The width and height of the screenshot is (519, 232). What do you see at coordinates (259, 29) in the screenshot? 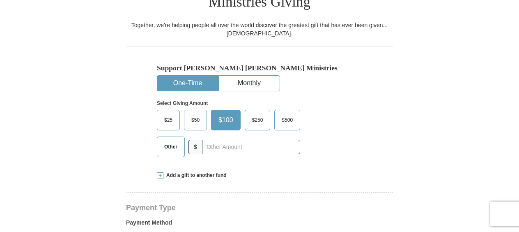
I see `div: Together, we're helping people all over the world discover the greatest gift that has ever been g...` at bounding box center [259, 29].